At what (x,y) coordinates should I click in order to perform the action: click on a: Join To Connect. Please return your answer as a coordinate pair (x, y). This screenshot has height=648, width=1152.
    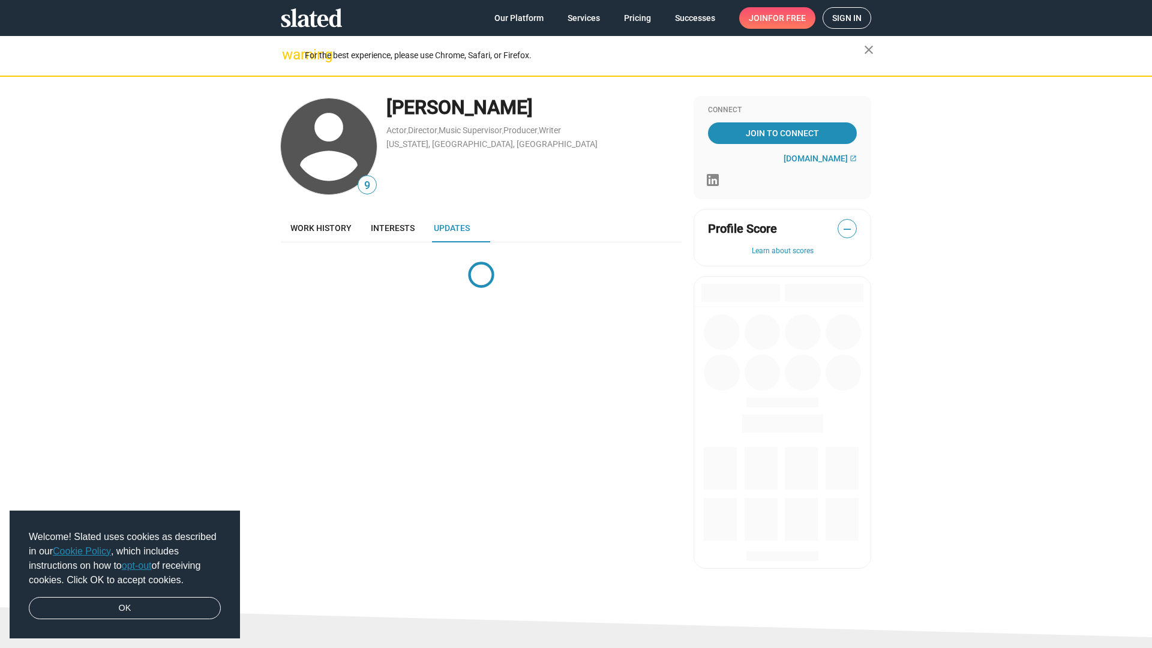
    Looking at the image, I should click on (782, 133).